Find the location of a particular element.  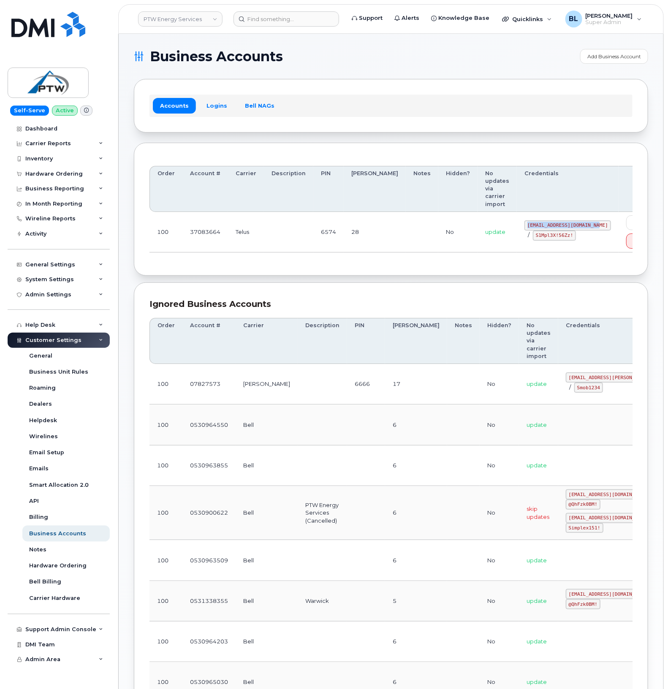

td: 0530964550 is located at coordinates (209, 425).